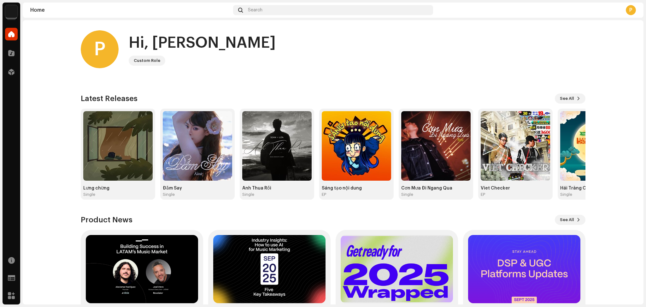 The width and height of the screenshot is (646, 307). Describe the element at coordinates (255, 10) in the screenshot. I see `span: Search` at that location.